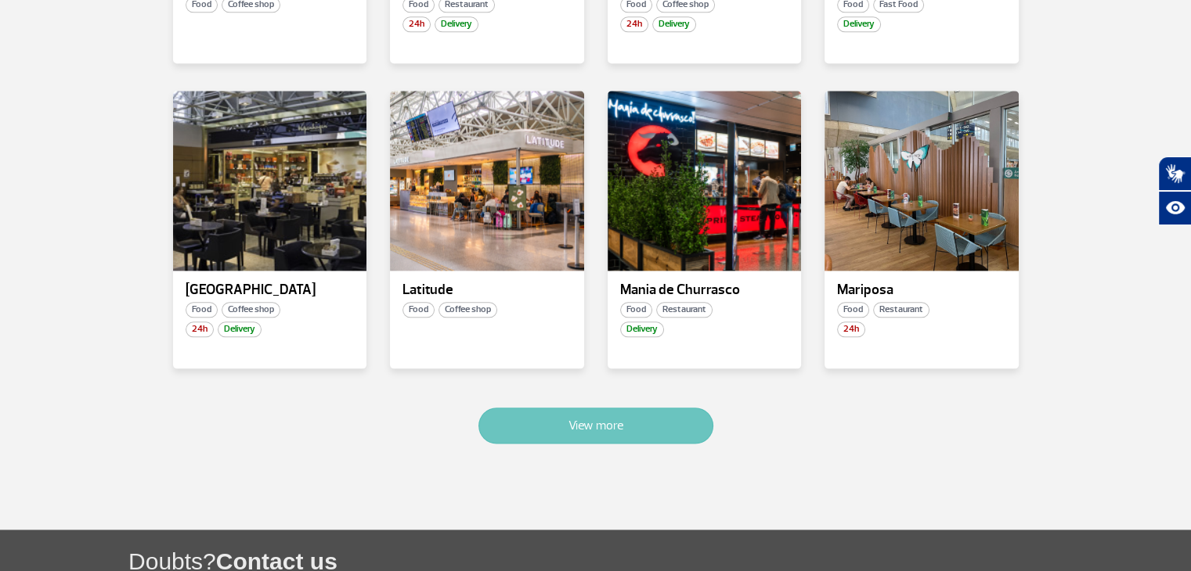 This screenshot has width=1191, height=571. What do you see at coordinates (1174, 191) in the screenshot?
I see `div: Plugin de acessibilidade da Hand Talk.` at bounding box center [1174, 191].